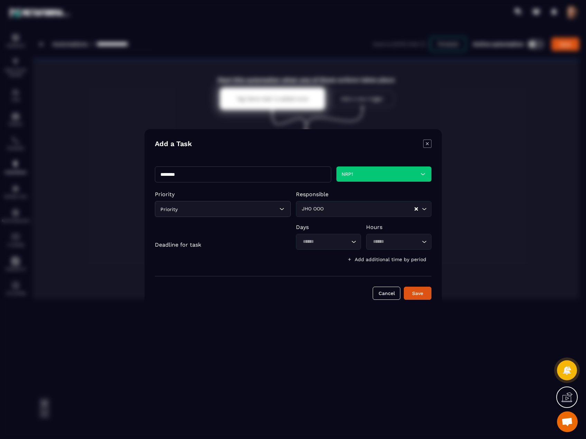 This screenshot has width=586, height=439. I want to click on span: JHO OOO, so click(312, 209).